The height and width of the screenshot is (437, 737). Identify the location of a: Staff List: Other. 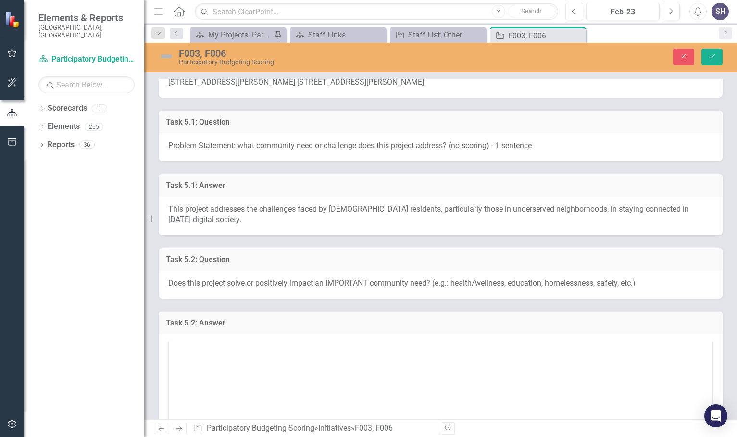
(438, 35).